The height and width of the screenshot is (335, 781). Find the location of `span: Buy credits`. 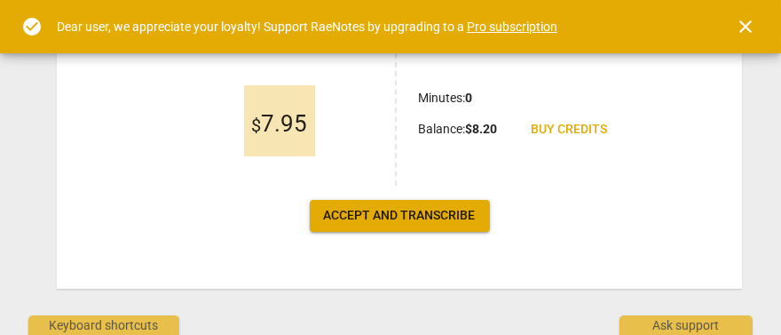

span: Buy credits is located at coordinates (569, 130).